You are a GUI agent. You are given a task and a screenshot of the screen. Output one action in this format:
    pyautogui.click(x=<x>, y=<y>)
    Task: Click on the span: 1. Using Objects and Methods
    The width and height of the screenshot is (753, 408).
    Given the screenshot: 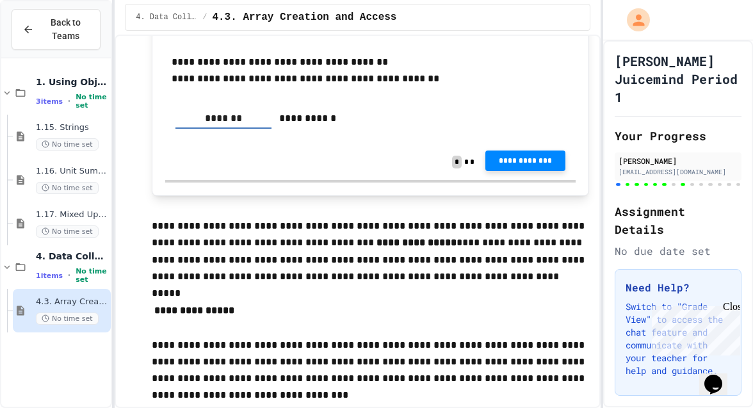 What is the action you would take?
    pyautogui.click(x=72, y=82)
    